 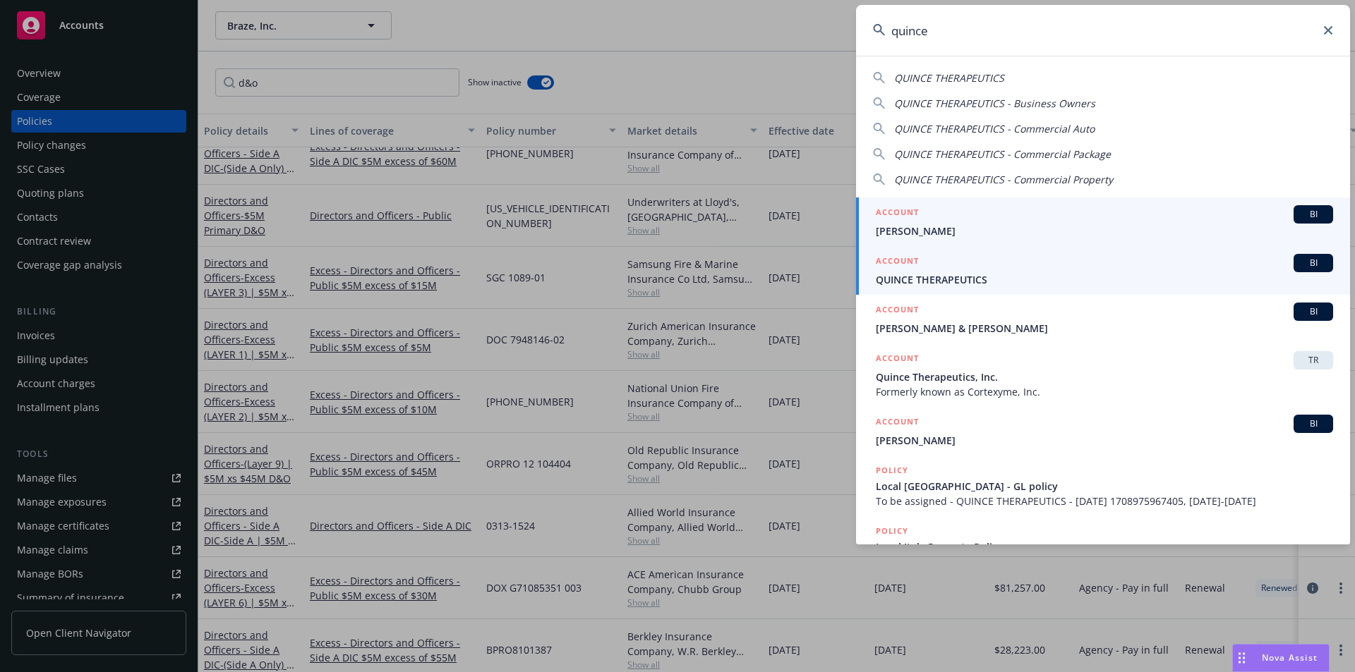 I want to click on a: ACCOUNTBIQUINCE THERAPEUTICS, so click(x=1103, y=270).